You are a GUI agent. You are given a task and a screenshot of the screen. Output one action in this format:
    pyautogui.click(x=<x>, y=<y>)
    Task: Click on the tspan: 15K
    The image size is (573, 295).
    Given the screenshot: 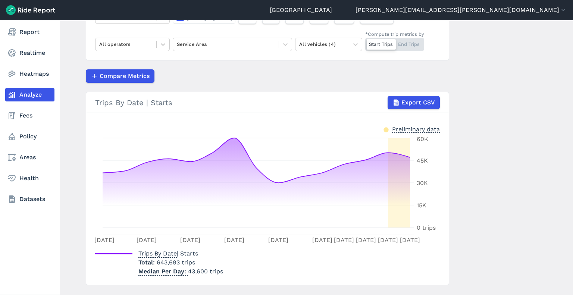 What is the action you would take?
    pyautogui.click(x=422, y=205)
    